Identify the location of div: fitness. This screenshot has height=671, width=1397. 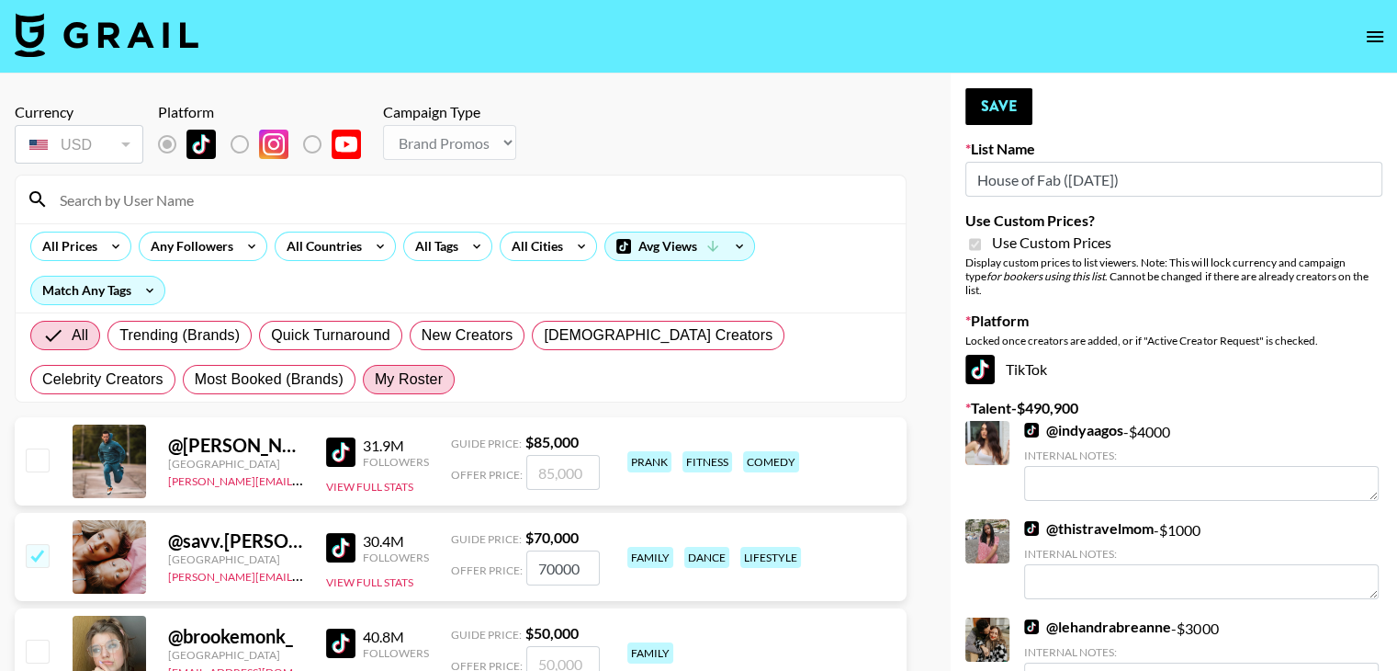
(707, 461).